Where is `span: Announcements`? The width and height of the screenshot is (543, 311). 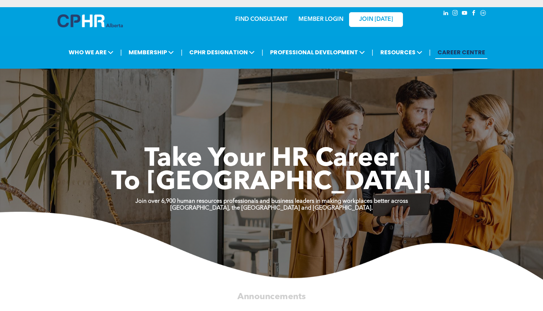 span: Announcements is located at coordinates (272, 296).